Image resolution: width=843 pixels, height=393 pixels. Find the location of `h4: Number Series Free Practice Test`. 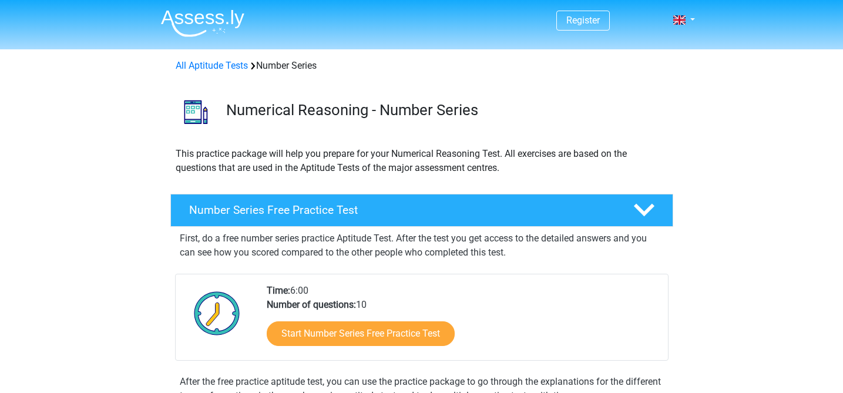

h4: Number Series Free Practice Test is located at coordinates (402, 210).